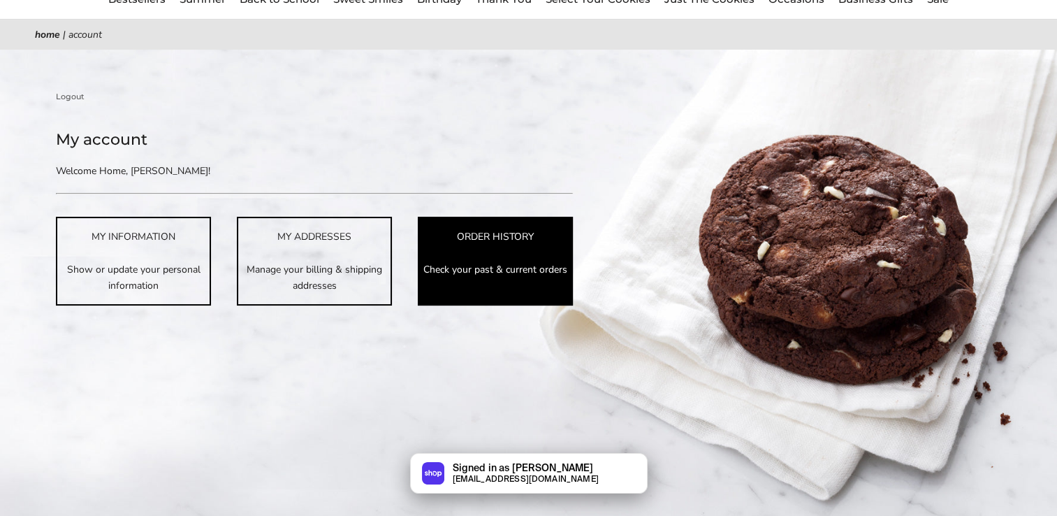 Image resolution: width=1057 pixels, height=516 pixels. I want to click on a: Logout, so click(70, 96).